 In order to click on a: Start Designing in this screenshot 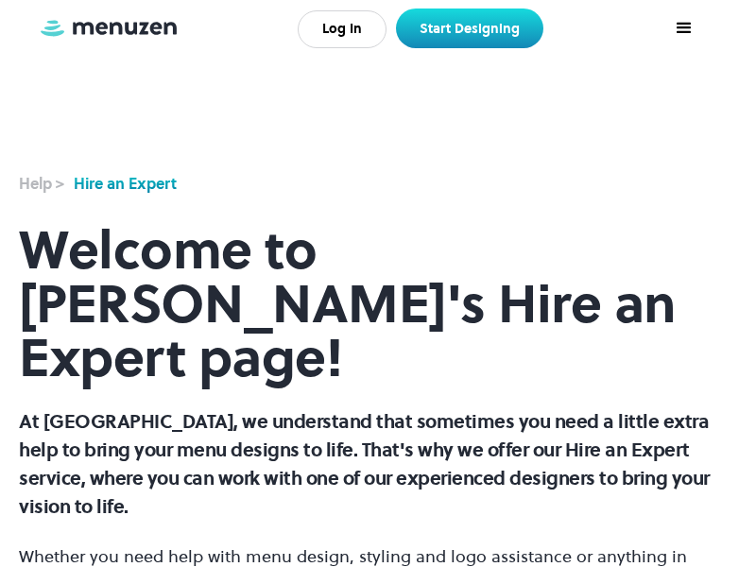, I will do `click(470, 28)`.